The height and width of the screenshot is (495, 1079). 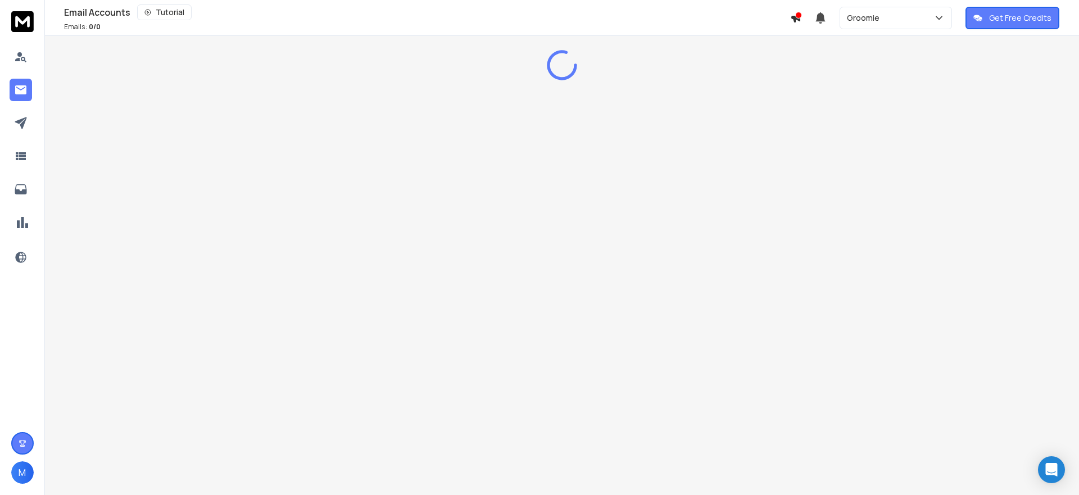 What do you see at coordinates (1052, 470) in the screenshot?
I see `div: Open Intercom Messenger` at bounding box center [1052, 470].